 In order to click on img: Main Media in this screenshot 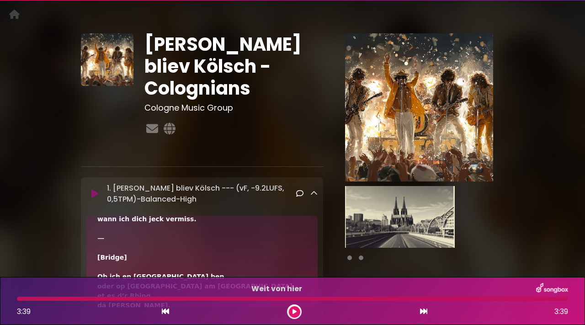, I will do `click(419, 107)`.